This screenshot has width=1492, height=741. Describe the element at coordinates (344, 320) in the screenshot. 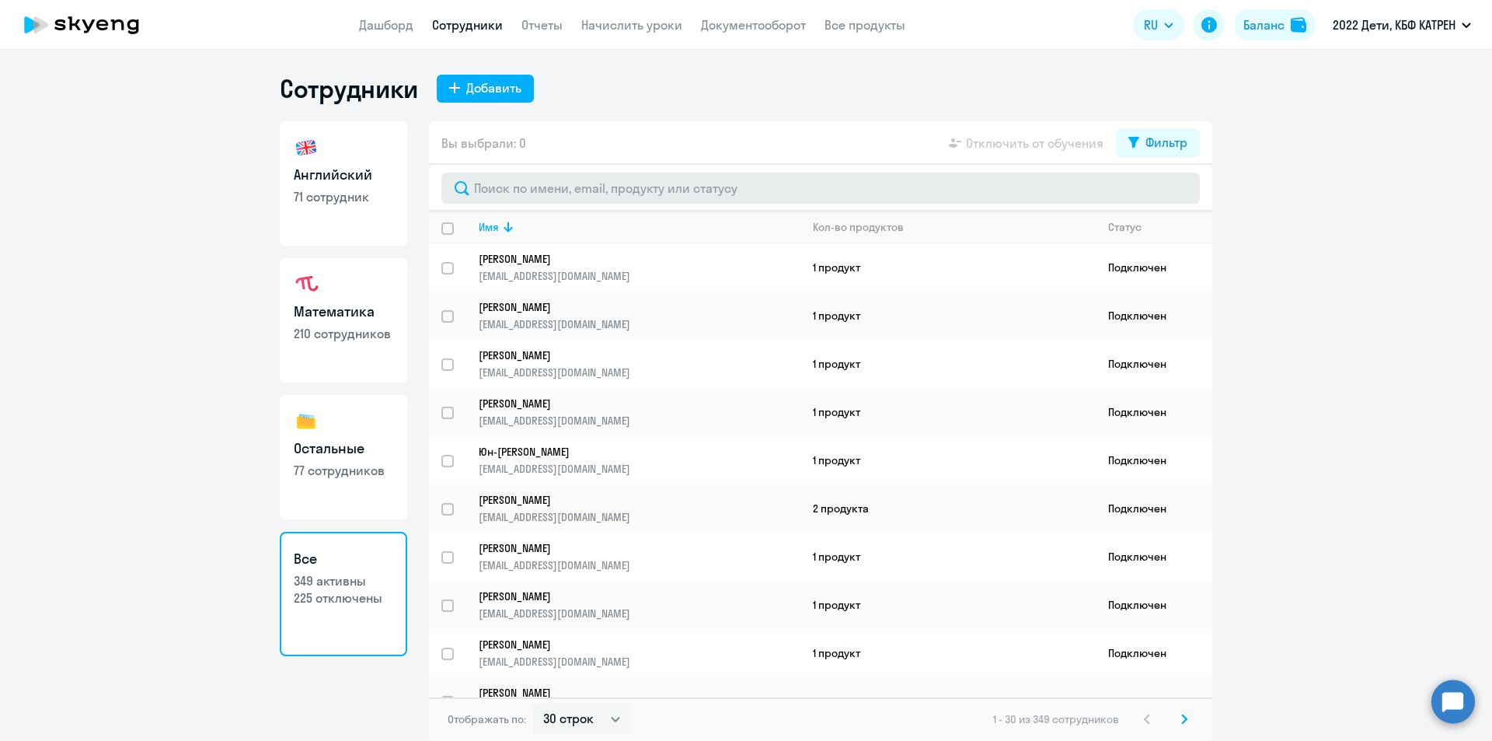

I see `a: Математика210 сотрудников` at that location.